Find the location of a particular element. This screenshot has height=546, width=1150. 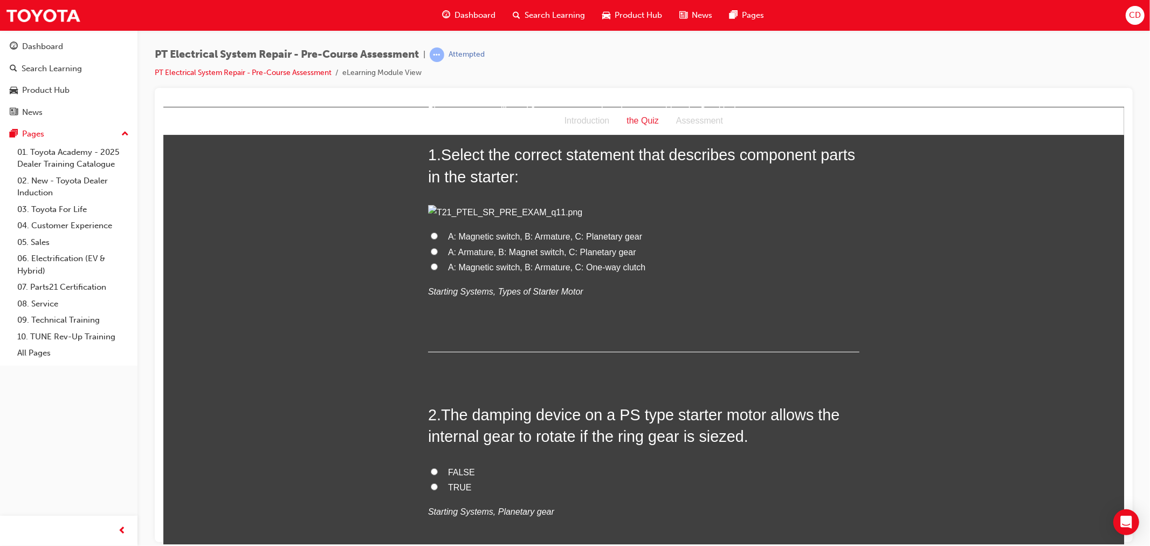

a: 08. Service is located at coordinates (73, 304).